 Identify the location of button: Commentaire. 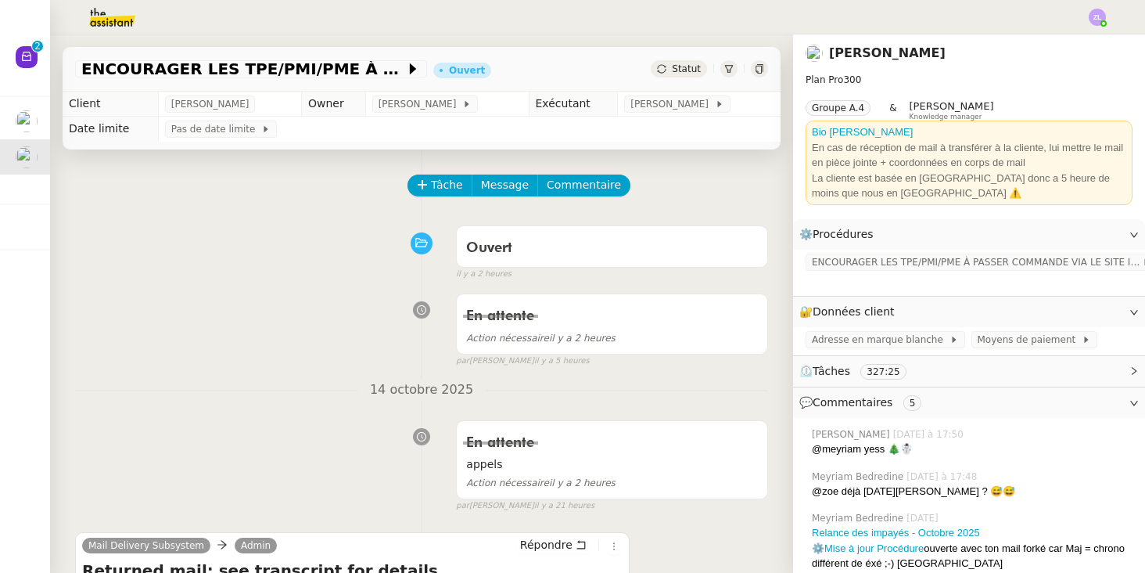
(584, 185).